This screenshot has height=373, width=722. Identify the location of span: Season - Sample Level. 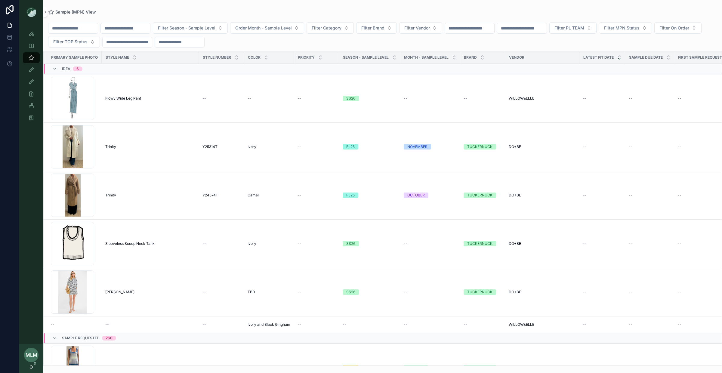
(366, 57).